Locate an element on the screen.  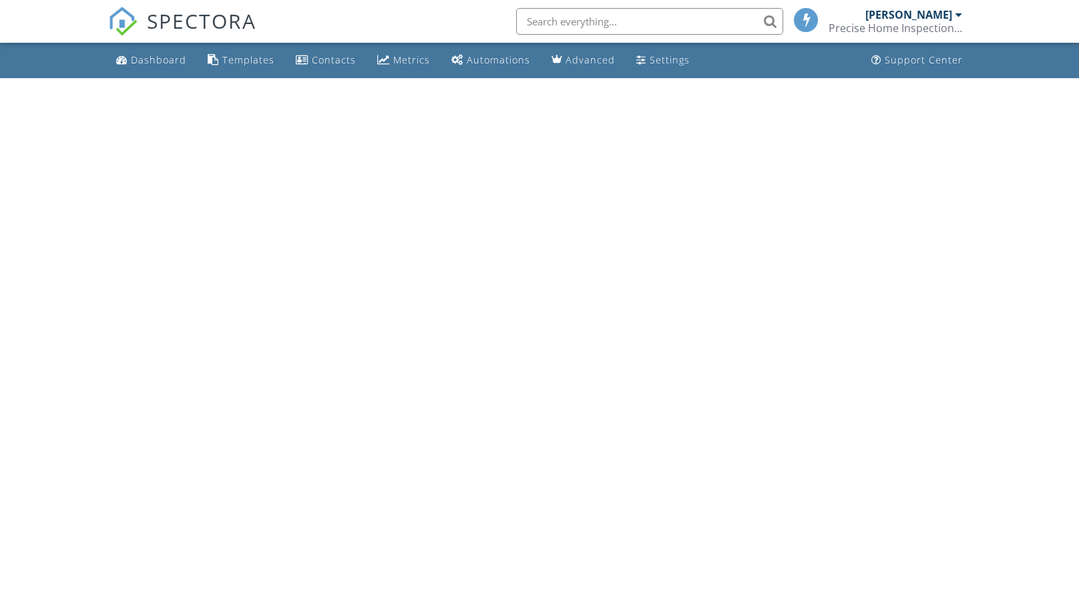
div: Settings is located at coordinates (670, 59).